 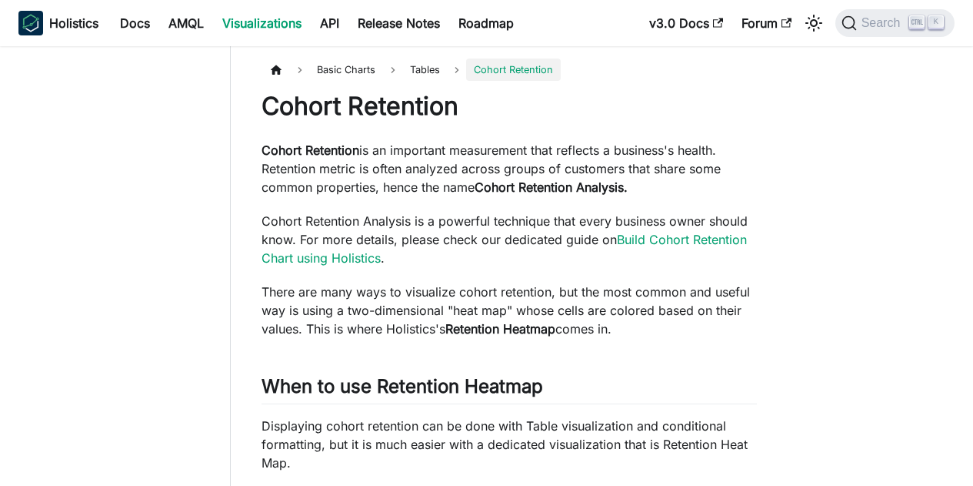 I want to click on img: Holistics, so click(x=31, y=23).